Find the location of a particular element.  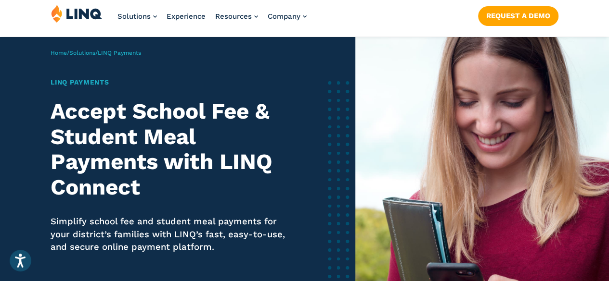

span: Resources is located at coordinates (233, 16).